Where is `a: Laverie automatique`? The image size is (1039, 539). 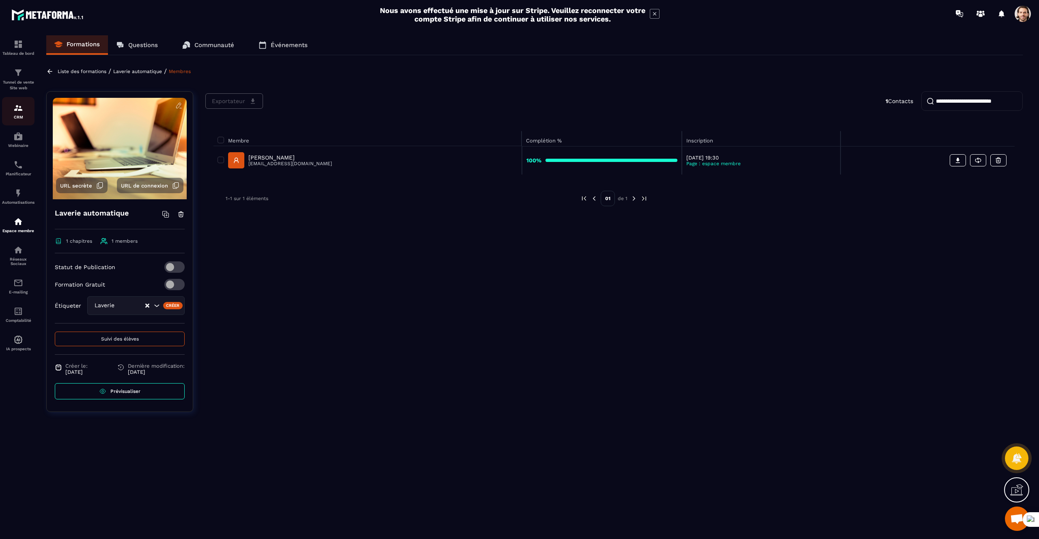
a: Laverie automatique is located at coordinates (138, 71).